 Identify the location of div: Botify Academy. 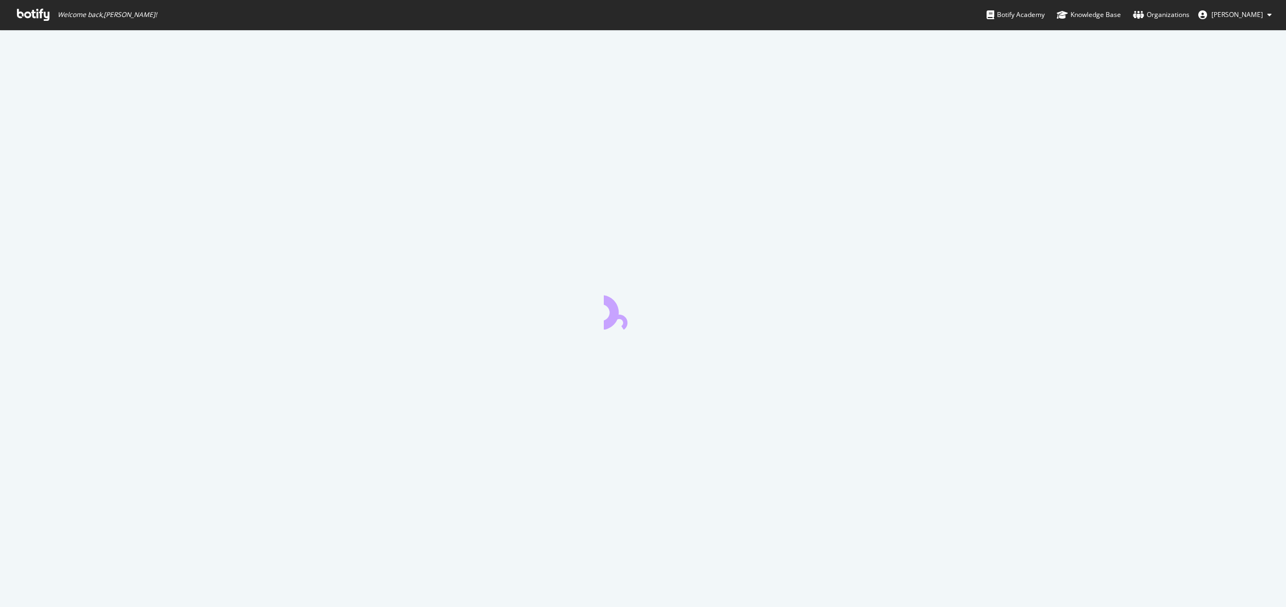
(1016, 15).